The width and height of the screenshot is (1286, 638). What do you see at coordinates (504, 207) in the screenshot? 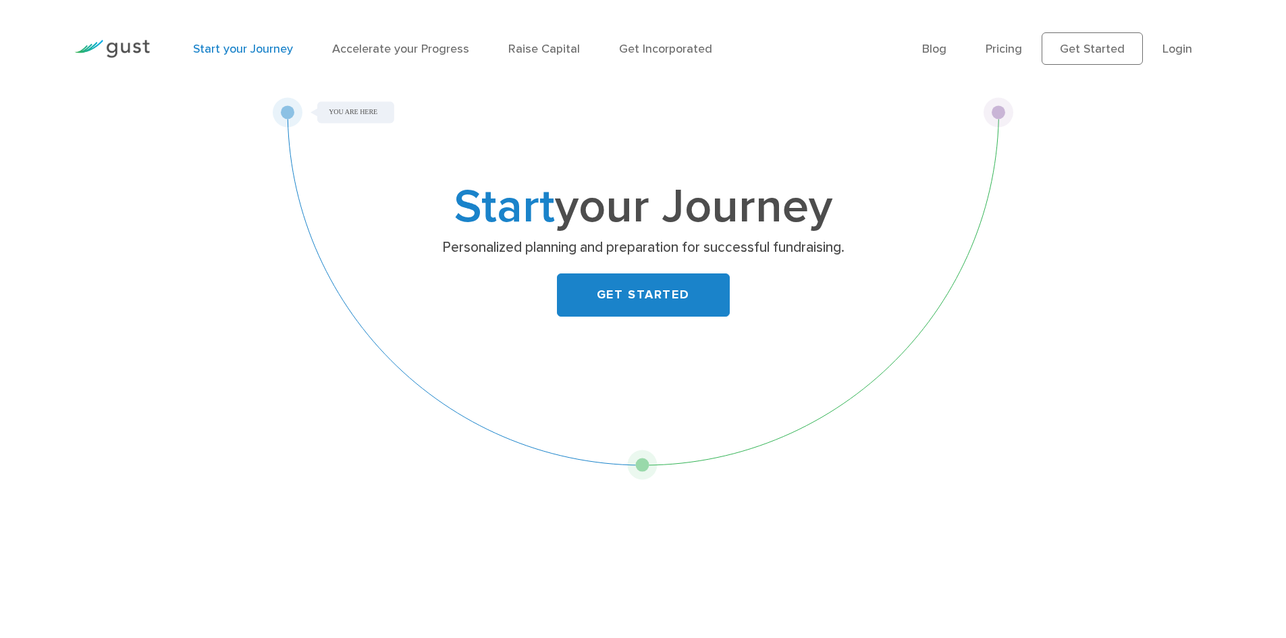
I see `span: Start` at bounding box center [504, 207].